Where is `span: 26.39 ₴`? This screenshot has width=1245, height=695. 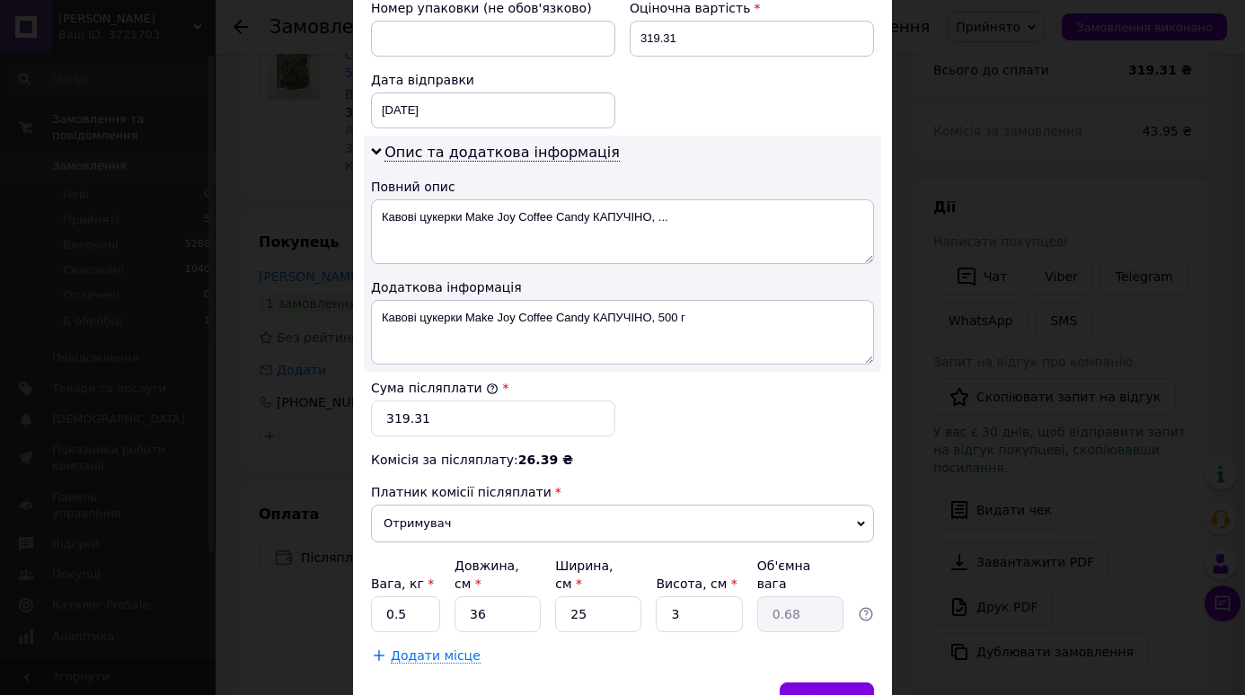
span: 26.39 ₴ is located at coordinates (545, 460).